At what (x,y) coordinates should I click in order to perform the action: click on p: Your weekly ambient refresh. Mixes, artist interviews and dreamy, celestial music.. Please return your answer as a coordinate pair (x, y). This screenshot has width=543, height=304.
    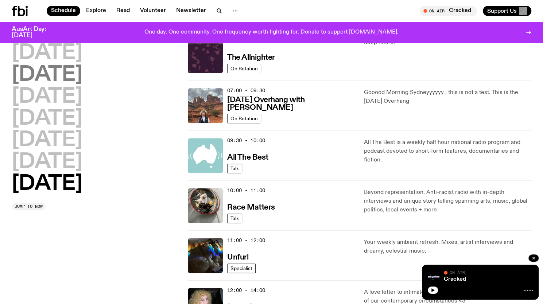
    Looking at the image, I should click on (448, 247).